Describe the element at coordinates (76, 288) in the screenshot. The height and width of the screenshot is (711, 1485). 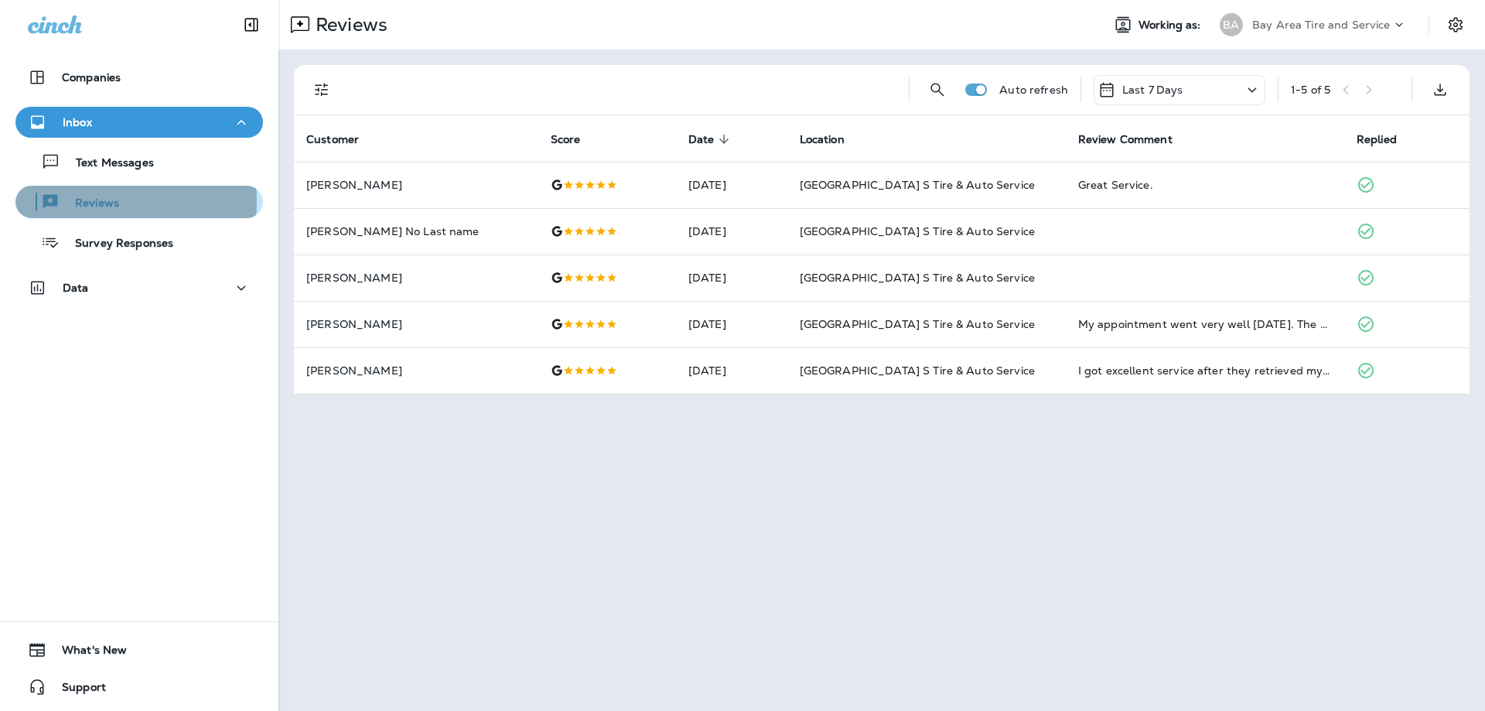
I see `p: Data` at that location.